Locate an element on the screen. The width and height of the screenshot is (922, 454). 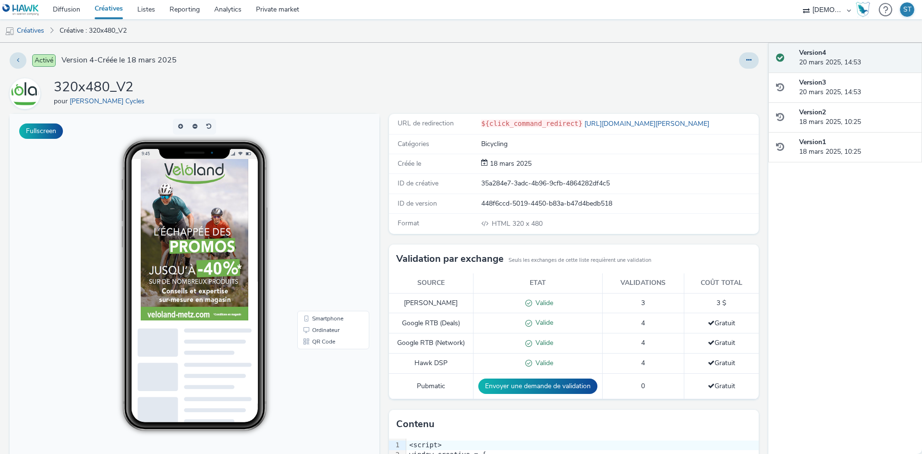
td: Hawk DSP is located at coordinates (431, 364).